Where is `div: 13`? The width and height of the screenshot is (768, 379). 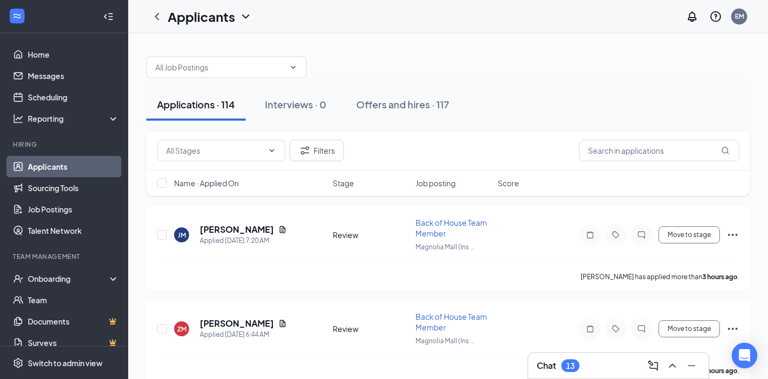 div: 13 is located at coordinates (571, 366).